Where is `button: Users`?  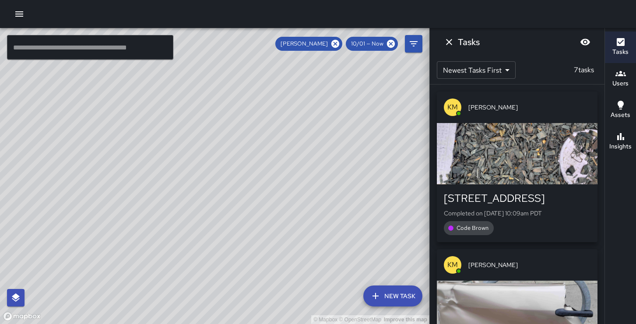
button: Users is located at coordinates (620, 79).